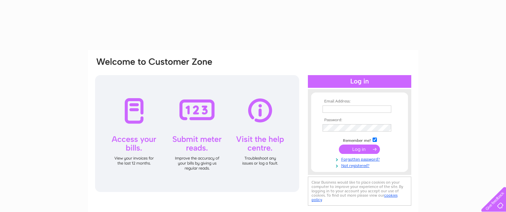 Image resolution: width=506 pixels, height=212 pixels. What do you see at coordinates (360, 149) in the screenshot?
I see `input: Submit` at bounding box center [360, 149].